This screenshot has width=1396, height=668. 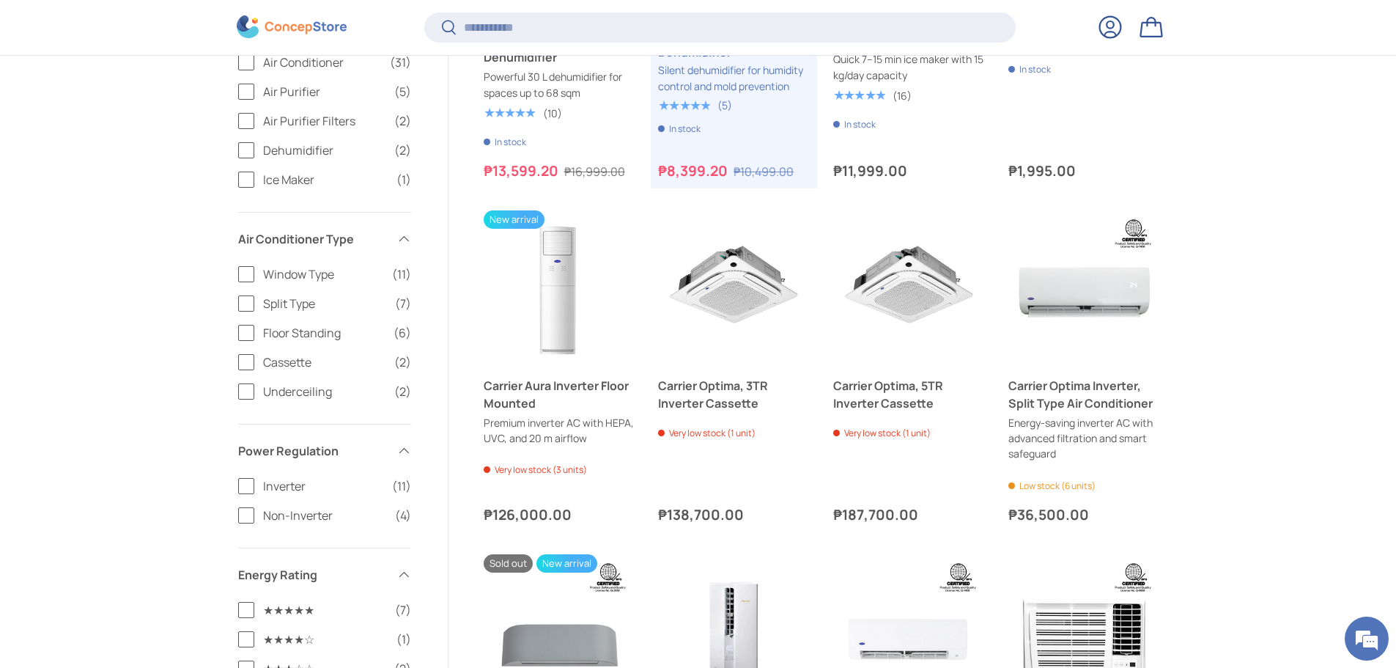 I want to click on span: (6), so click(x=402, y=333).